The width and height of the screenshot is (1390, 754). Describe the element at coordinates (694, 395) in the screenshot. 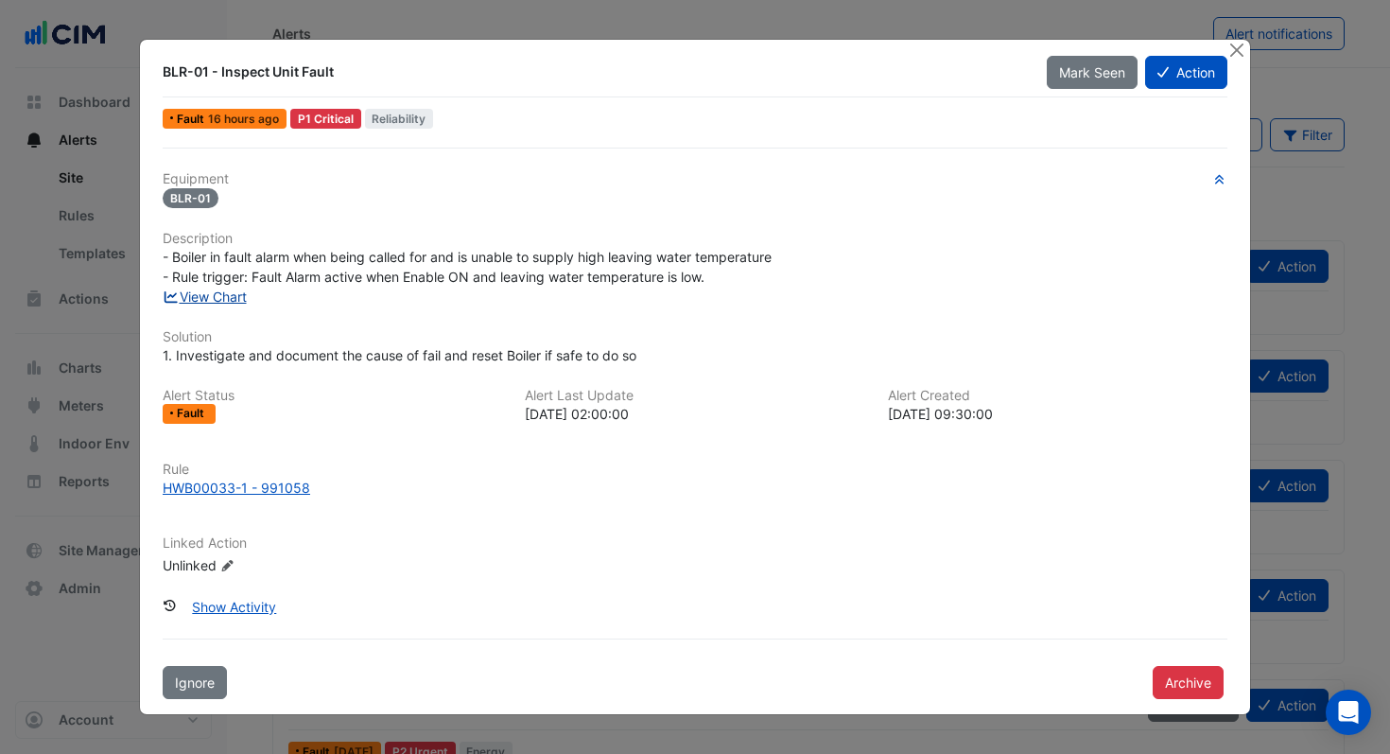

I see `h6: Alert Last Update` at that location.